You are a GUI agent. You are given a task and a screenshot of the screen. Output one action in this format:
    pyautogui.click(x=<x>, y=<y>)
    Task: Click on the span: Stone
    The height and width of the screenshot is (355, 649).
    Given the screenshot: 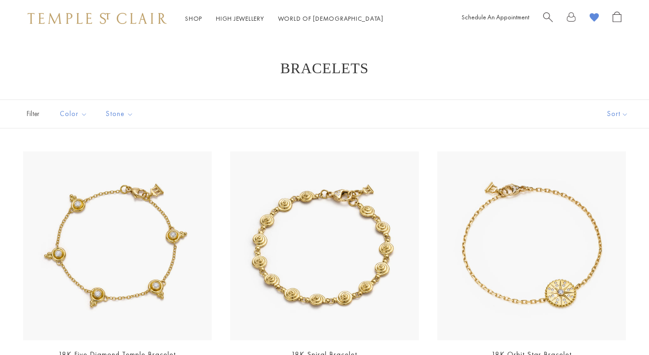 What is the action you would take?
    pyautogui.click(x=121, y=114)
    